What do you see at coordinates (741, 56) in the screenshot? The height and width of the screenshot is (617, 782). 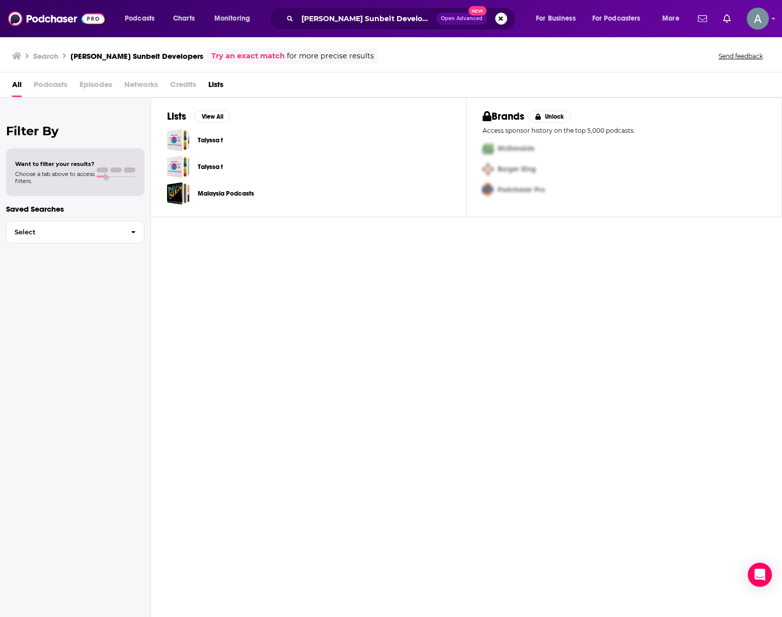 I see `button: Send feedback` at bounding box center [741, 56].